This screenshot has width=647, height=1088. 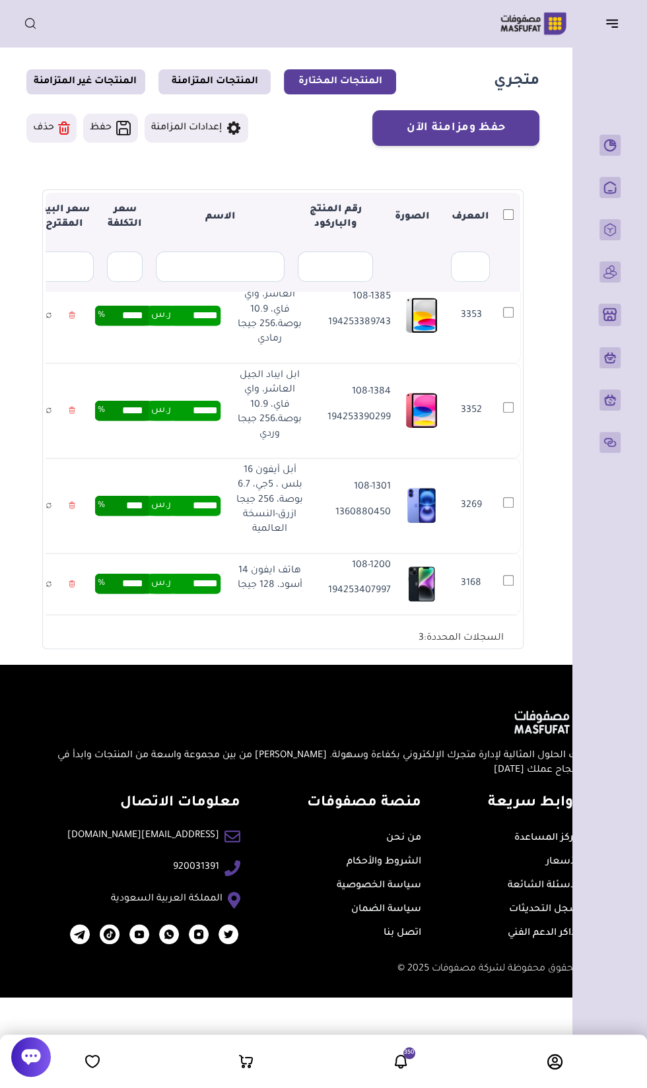 I want to click on td: 3168, so click(x=471, y=584).